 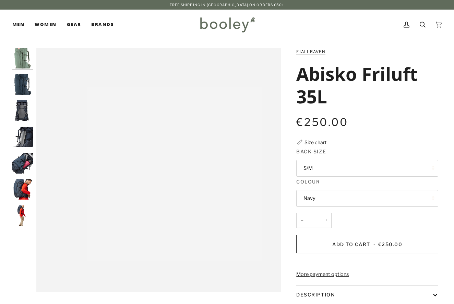 What do you see at coordinates (45, 25) in the screenshot?
I see `span: Women` at bounding box center [45, 25].